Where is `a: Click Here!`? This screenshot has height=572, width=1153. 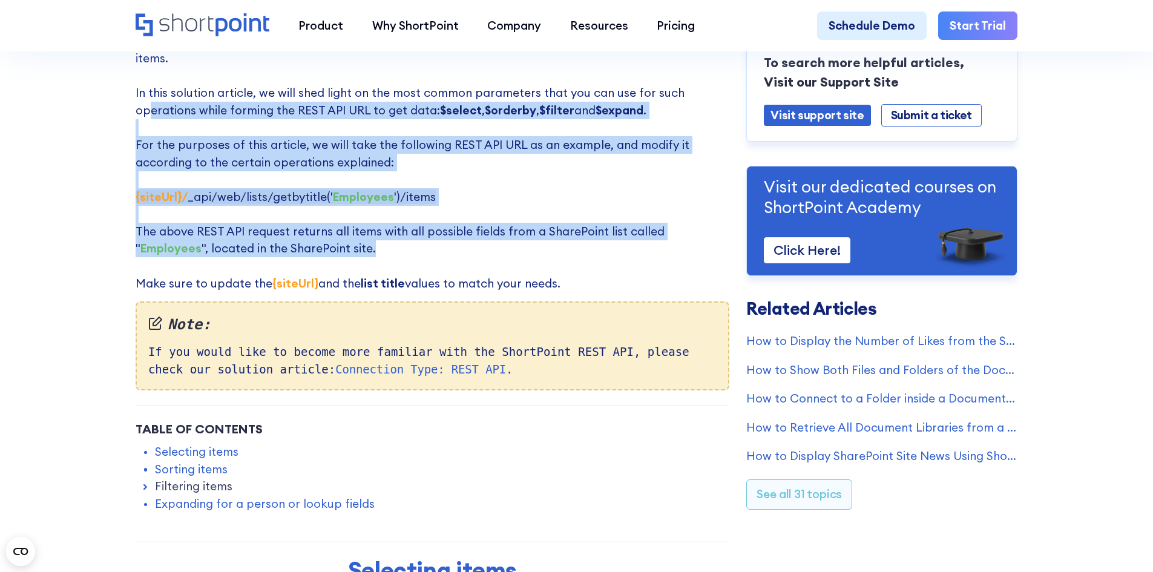 a: Click Here! is located at coordinates (807, 249).